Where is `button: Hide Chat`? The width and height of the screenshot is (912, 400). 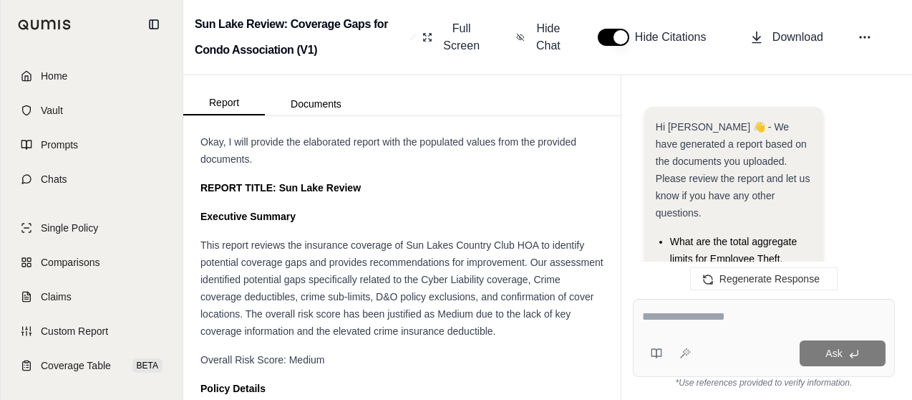 button: Hide Chat is located at coordinates (540, 37).